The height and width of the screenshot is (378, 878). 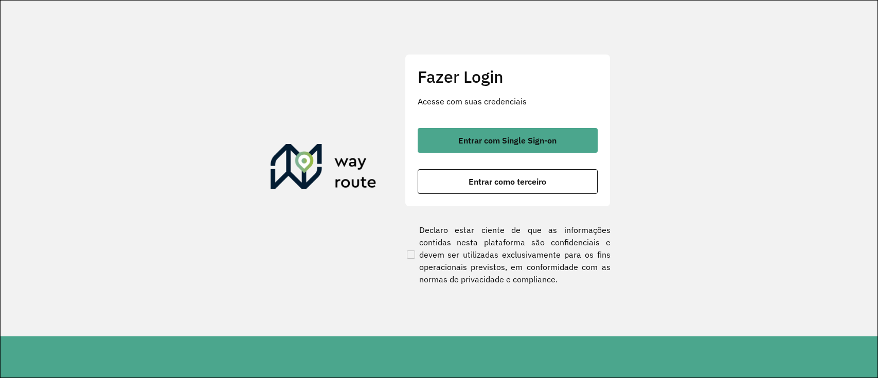 What do you see at coordinates (508, 101) in the screenshot?
I see `p: Acesse com suas credenciais` at bounding box center [508, 101].